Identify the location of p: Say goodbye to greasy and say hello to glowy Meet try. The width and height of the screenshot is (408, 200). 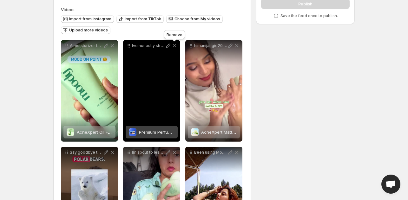
(86, 152).